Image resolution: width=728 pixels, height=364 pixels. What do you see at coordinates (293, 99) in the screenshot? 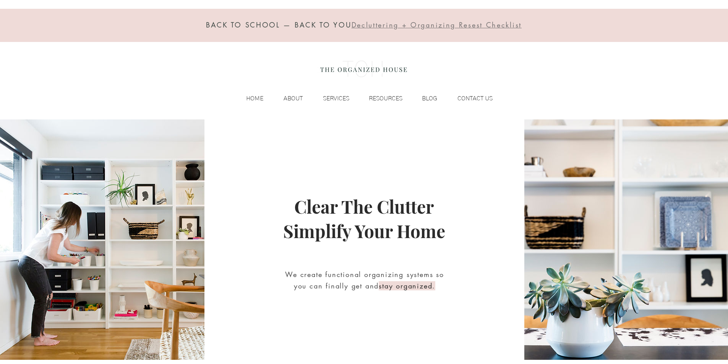
I see `p: ABOUT` at bounding box center [293, 99].